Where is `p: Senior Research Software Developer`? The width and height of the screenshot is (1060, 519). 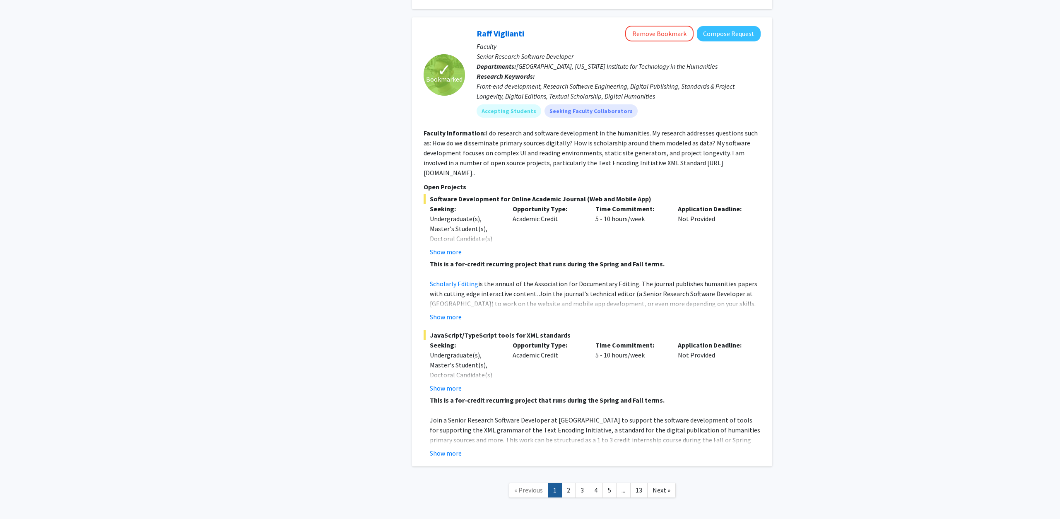 p: Senior Research Software Developer is located at coordinates (619, 56).